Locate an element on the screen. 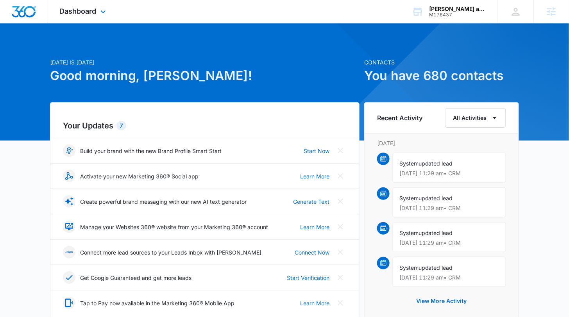 This screenshot has height=317, width=569. span: Dashboard is located at coordinates (78, 11).